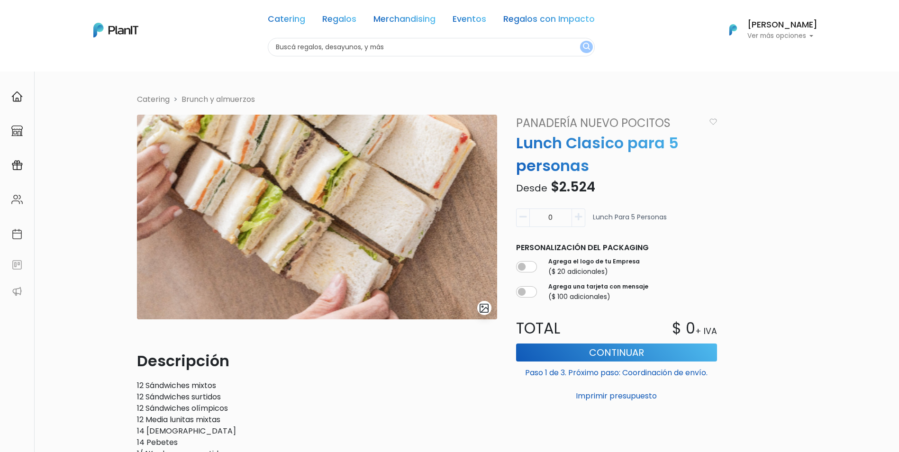  I want to click on a: Eventos, so click(469, 21).